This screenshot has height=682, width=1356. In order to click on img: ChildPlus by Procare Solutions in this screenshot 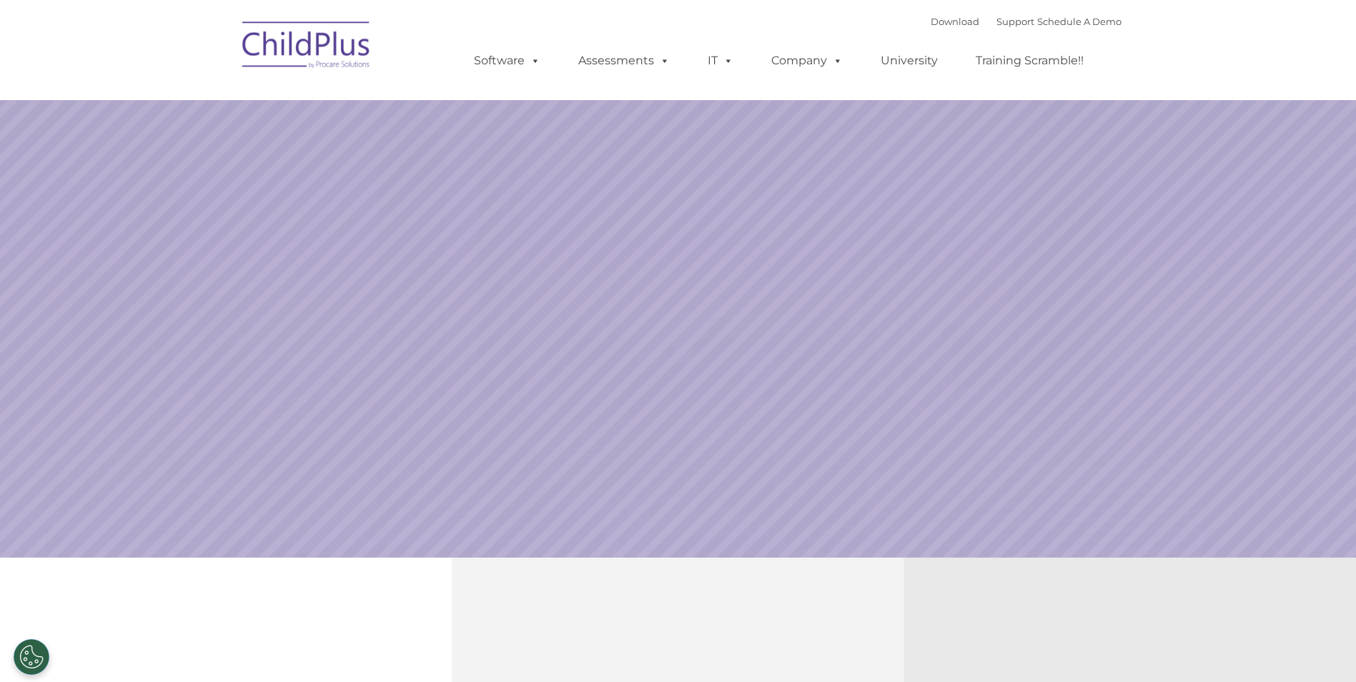, I will do `click(307, 47)`.